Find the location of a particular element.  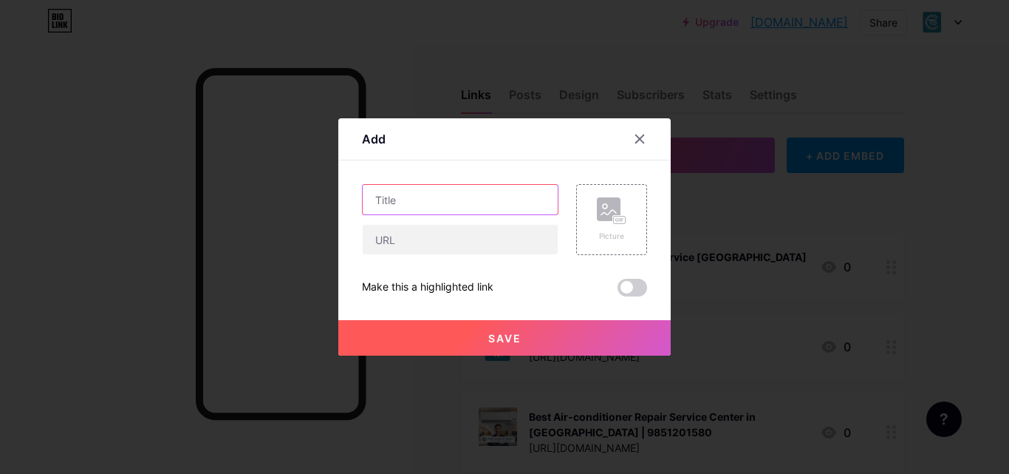

div: Make this a highlighted link is located at coordinates (428, 287).